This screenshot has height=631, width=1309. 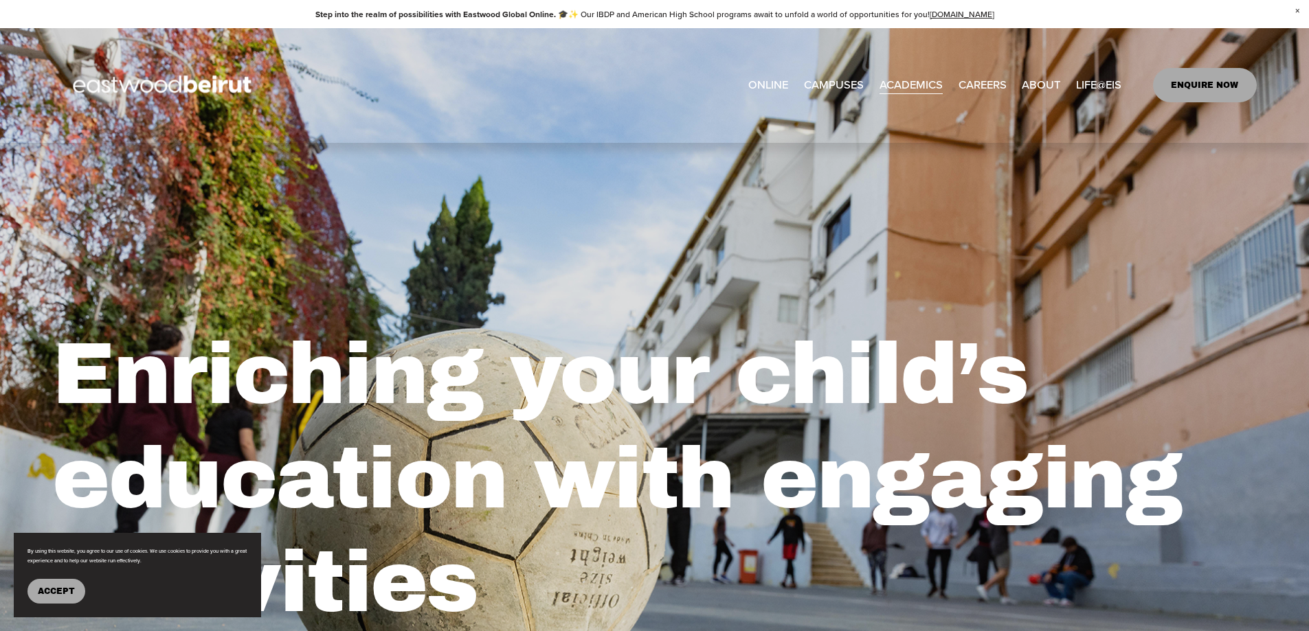 What do you see at coordinates (1204, 85) in the screenshot?
I see `a: ENQUIRE NOW` at bounding box center [1204, 85].